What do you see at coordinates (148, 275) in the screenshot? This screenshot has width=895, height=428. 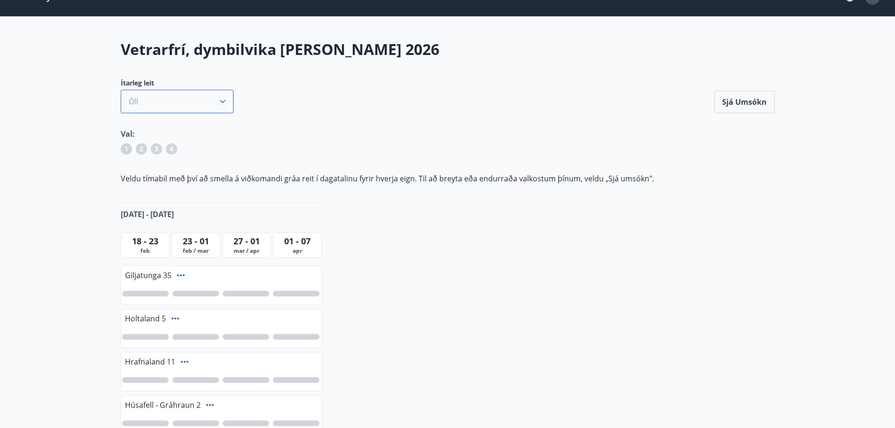 I see `span: Giljatunga 35` at bounding box center [148, 275].